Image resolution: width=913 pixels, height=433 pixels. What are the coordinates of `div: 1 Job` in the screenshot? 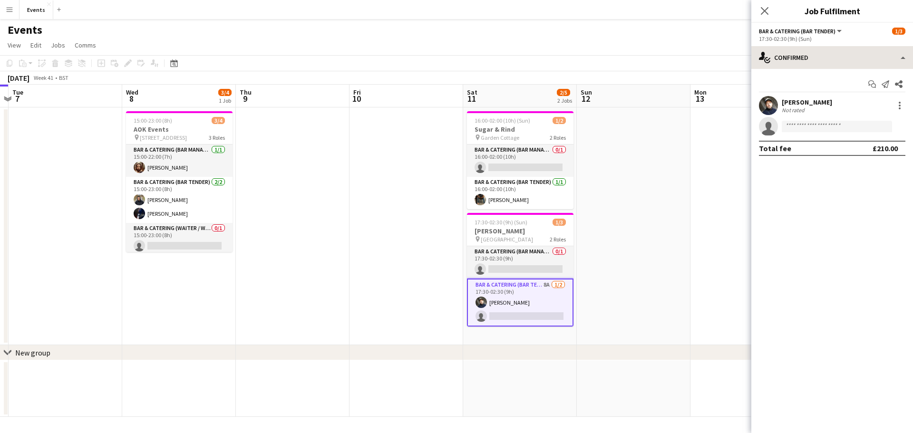 It's located at (225, 100).